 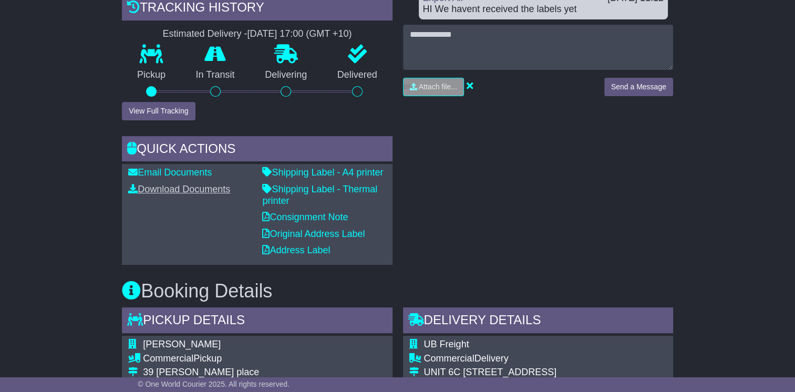 What do you see at coordinates (215, 75) in the screenshot?
I see `p: In Transit` at bounding box center [215, 75].